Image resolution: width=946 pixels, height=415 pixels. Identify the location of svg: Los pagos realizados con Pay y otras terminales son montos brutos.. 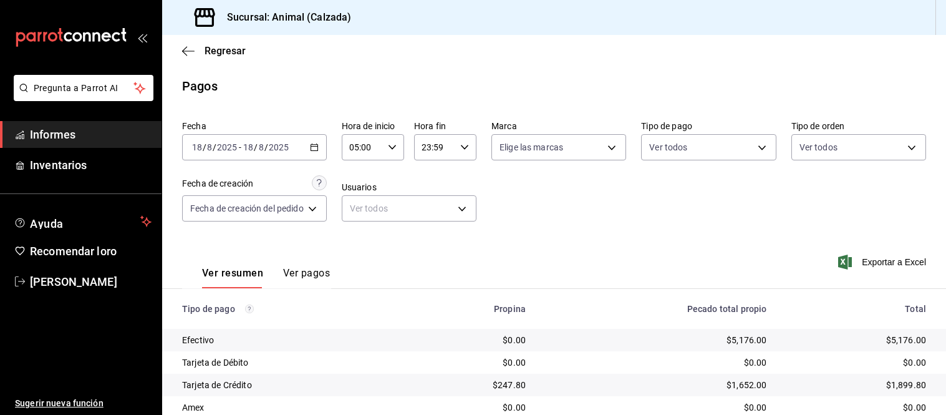
(249, 309).